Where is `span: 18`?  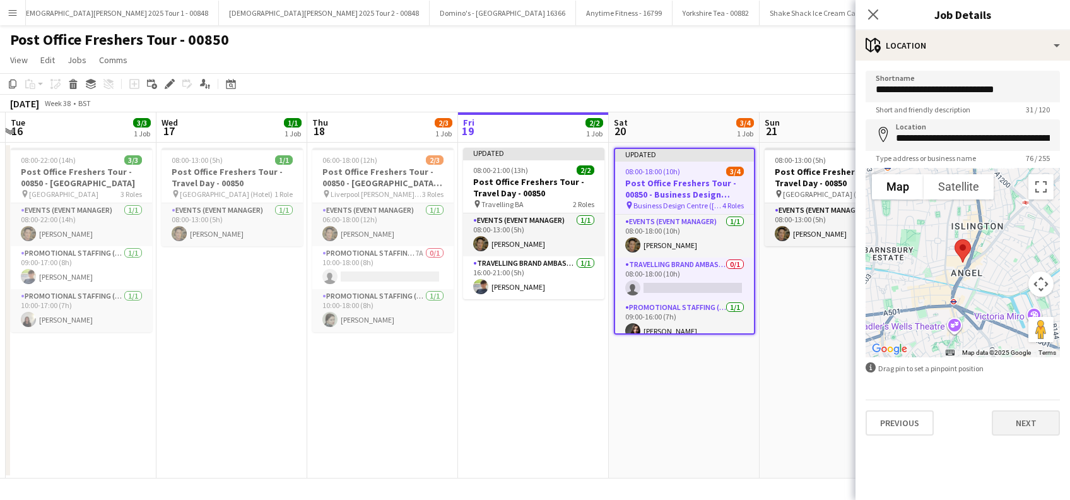 span: 18 is located at coordinates (319, 131).